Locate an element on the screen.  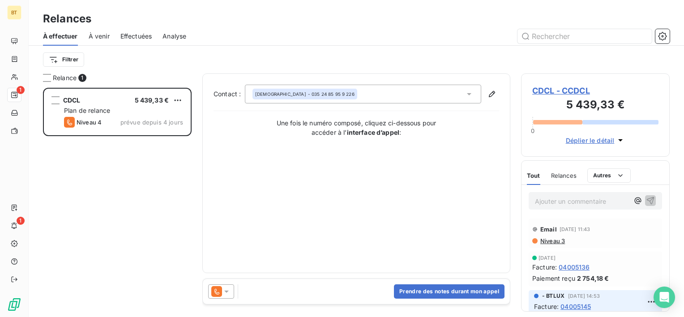
span: Relances is located at coordinates (564, 176).